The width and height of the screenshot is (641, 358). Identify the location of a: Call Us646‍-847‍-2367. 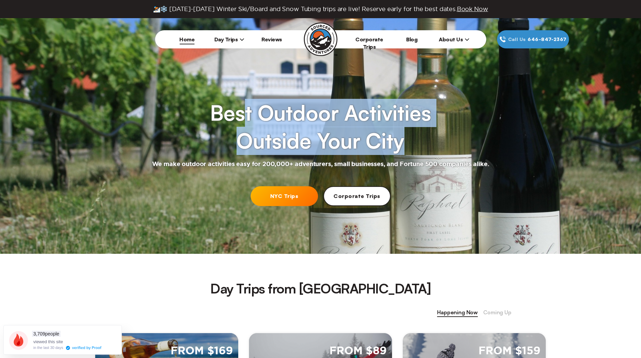
(533, 39).